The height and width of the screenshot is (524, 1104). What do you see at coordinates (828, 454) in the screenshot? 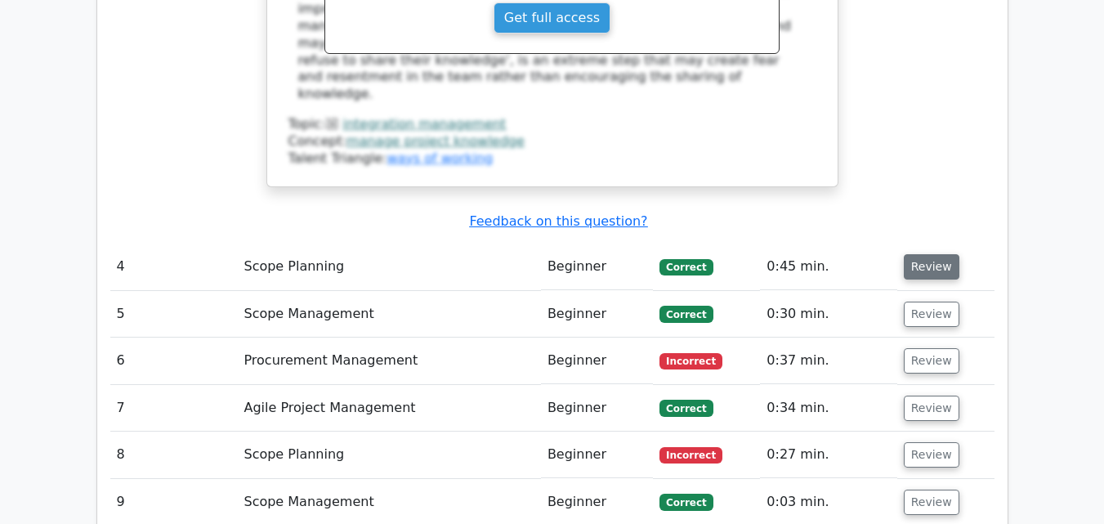
I see `td: 0:27 min.` at bounding box center [828, 454].